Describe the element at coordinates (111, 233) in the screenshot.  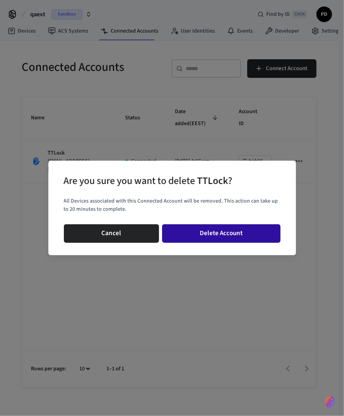
I see `button: Cancel` at that location.